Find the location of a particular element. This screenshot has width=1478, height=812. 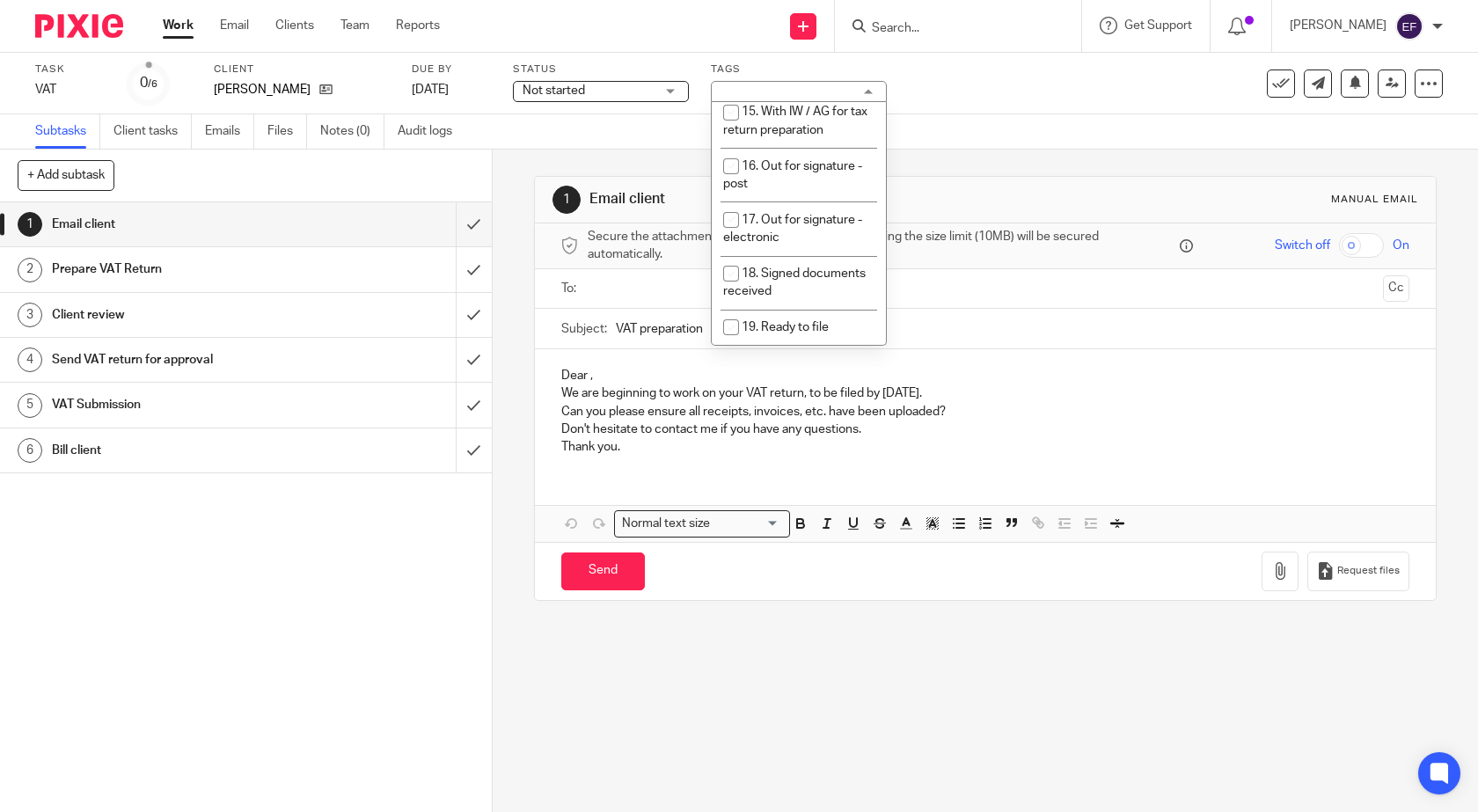

button: Cc is located at coordinates (1396, 288).